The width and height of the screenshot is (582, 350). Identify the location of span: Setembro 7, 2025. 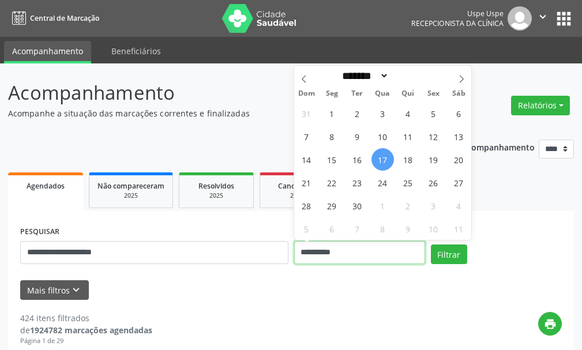
(306, 136).